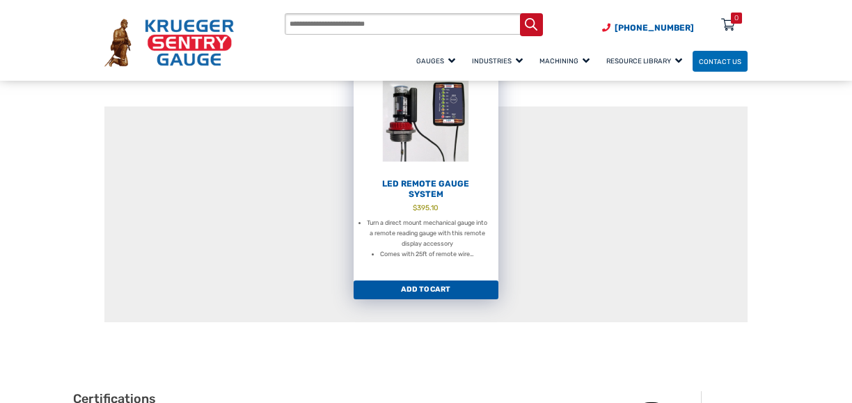 The height and width of the screenshot is (403, 852). What do you see at coordinates (566, 61) in the screenshot?
I see `a: Machining` at bounding box center [566, 61].